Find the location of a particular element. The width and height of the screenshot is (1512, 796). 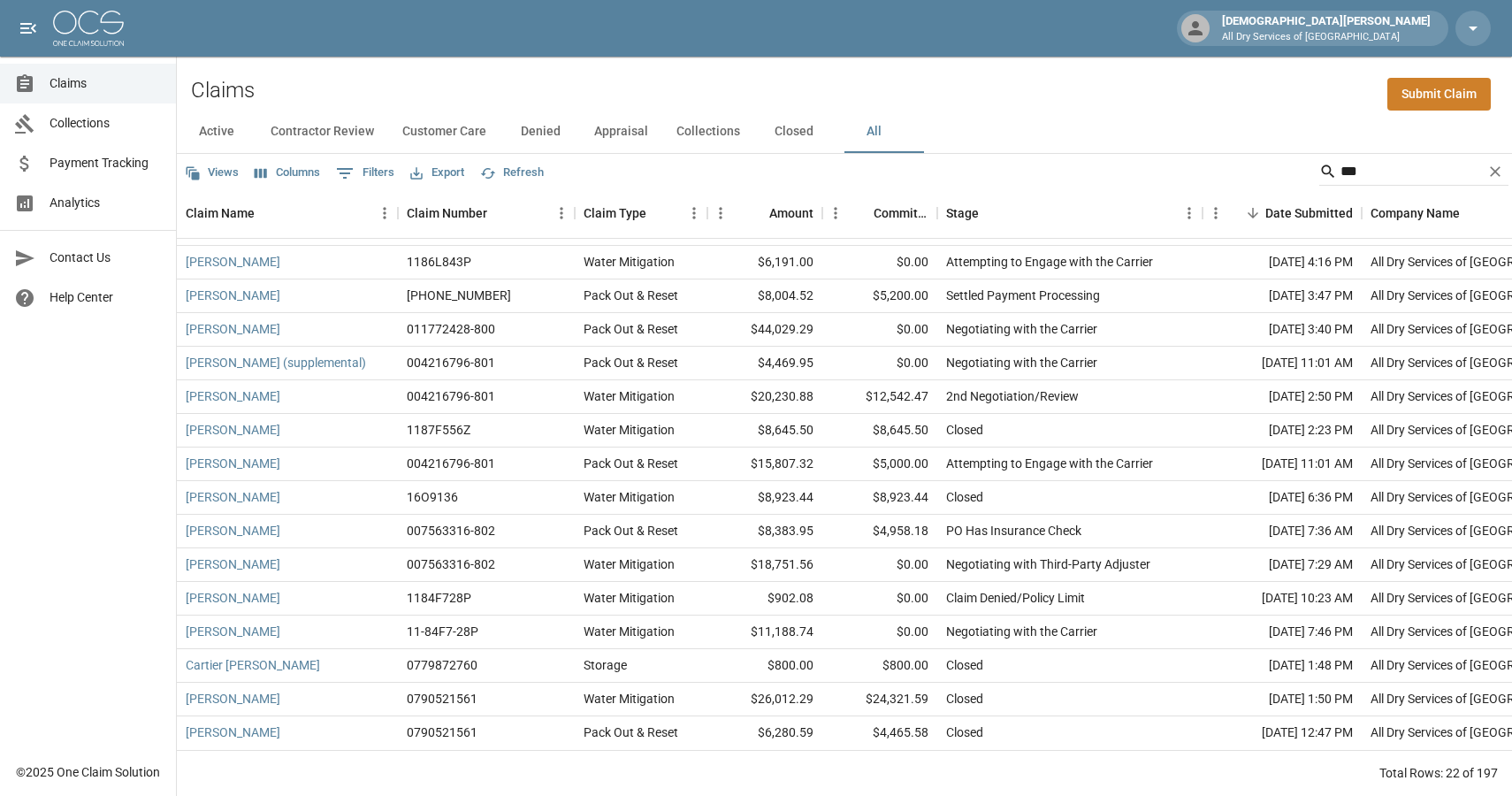

div: Committed Amount is located at coordinates (880, 213).